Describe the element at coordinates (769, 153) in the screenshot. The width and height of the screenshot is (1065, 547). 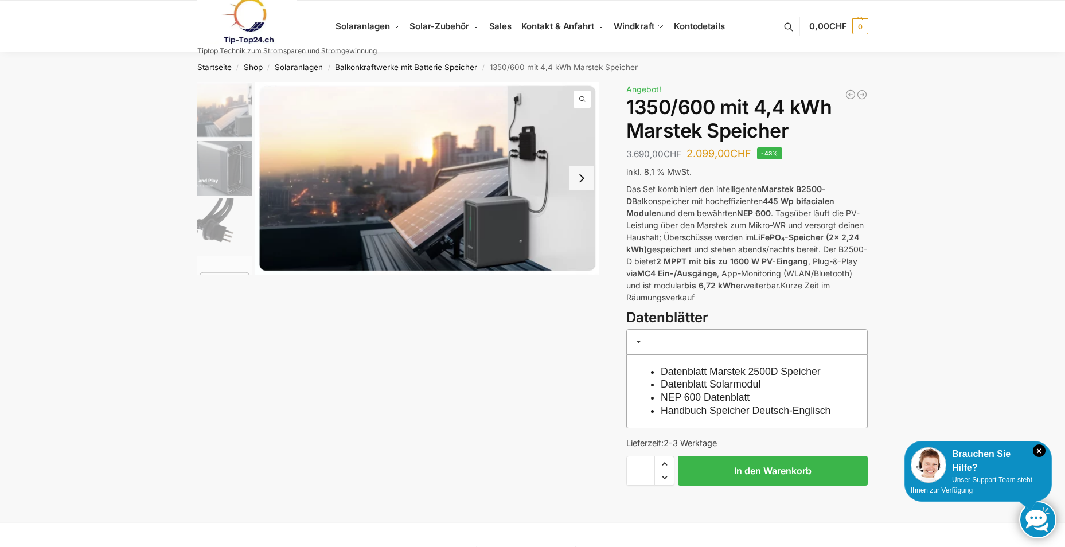
I see `span: -43%` at that location.